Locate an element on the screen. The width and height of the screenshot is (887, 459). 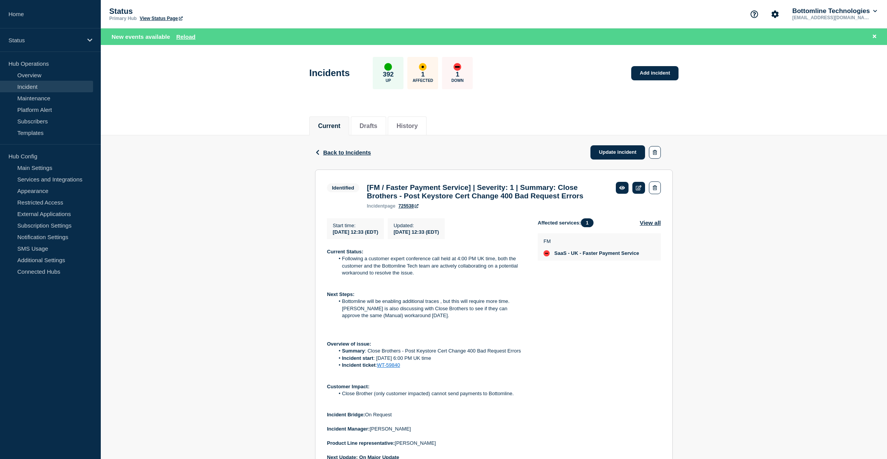
span: Identified is located at coordinates (343, 188).